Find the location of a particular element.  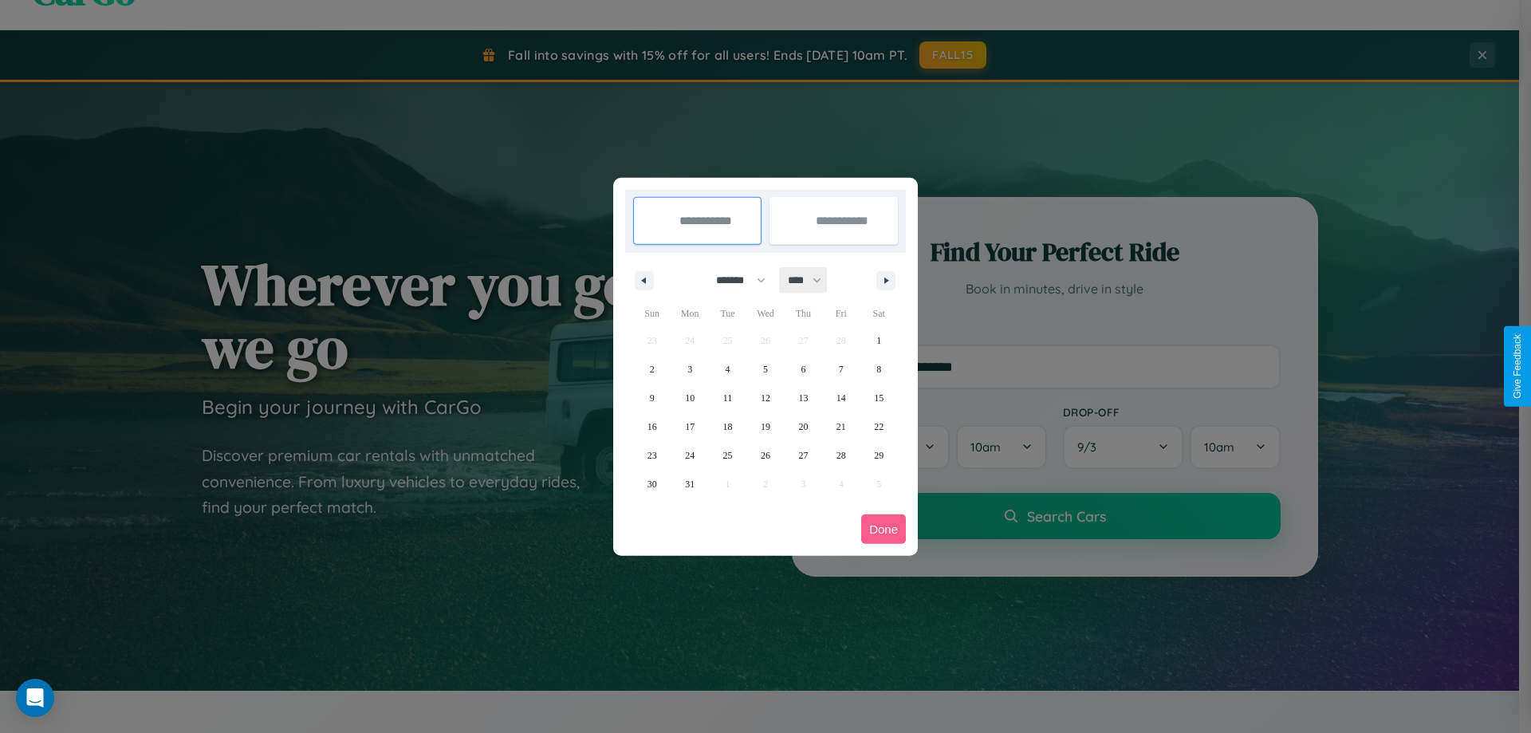

button: 18 is located at coordinates (727, 427).